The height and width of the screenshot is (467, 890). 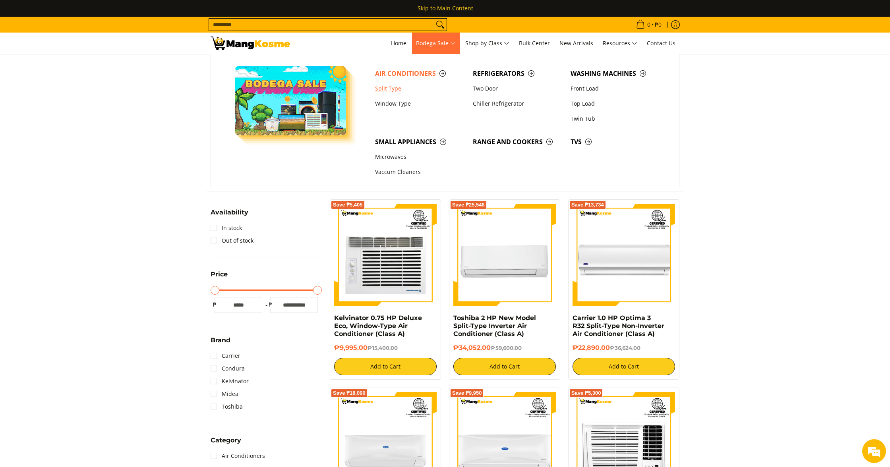 What do you see at coordinates (349, 393) in the screenshot?
I see `span: Save ₱18,090` at bounding box center [349, 393].